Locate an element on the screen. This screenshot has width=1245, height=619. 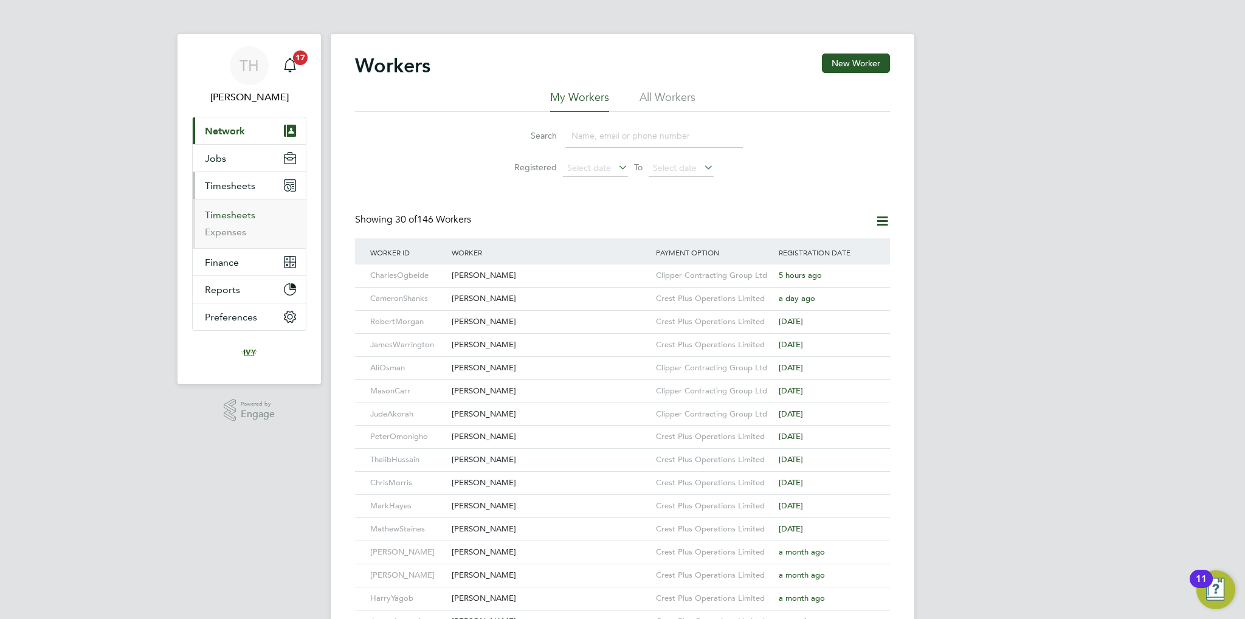
div: AliOsman is located at coordinates (408, 368).